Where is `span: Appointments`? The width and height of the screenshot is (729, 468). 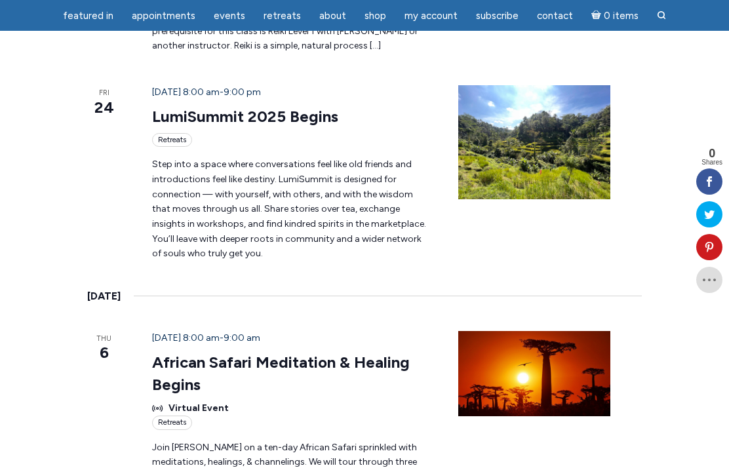
span: Appointments is located at coordinates (163, 16).